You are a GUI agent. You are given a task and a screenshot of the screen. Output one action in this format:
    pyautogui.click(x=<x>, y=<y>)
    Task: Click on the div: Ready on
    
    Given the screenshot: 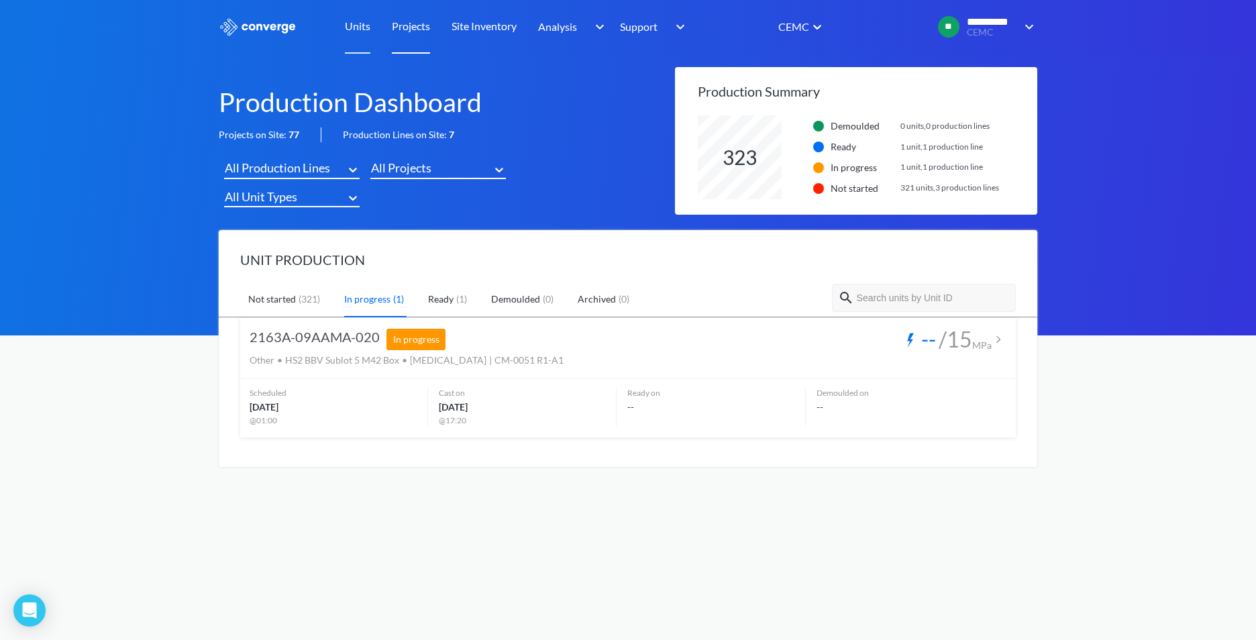 What is the action you would take?
    pyautogui.click(x=716, y=393)
    